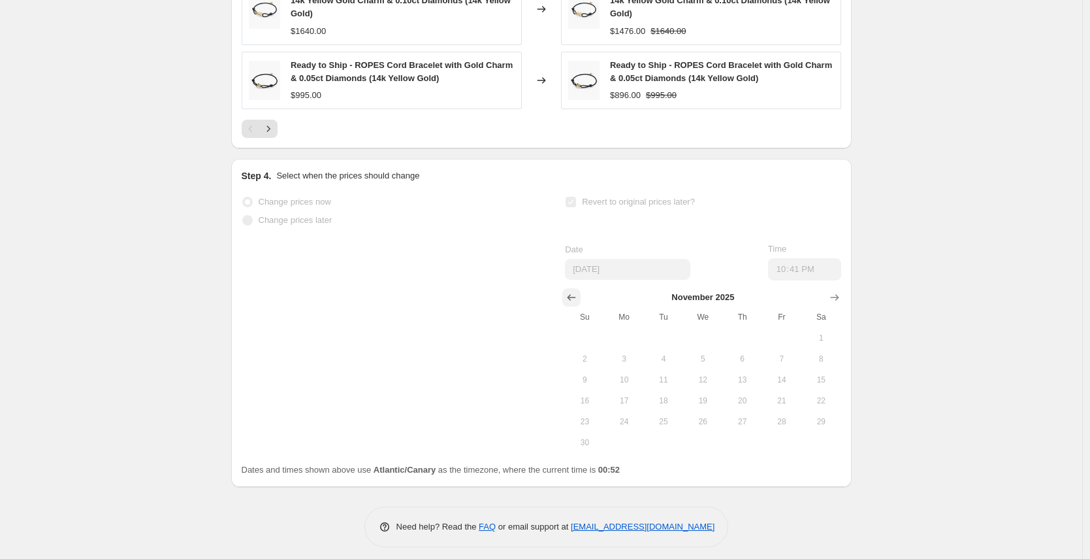 This screenshot has height=559, width=1090. Describe the element at coordinates (782, 380) in the screenshot. I see `span: 14` at that location.